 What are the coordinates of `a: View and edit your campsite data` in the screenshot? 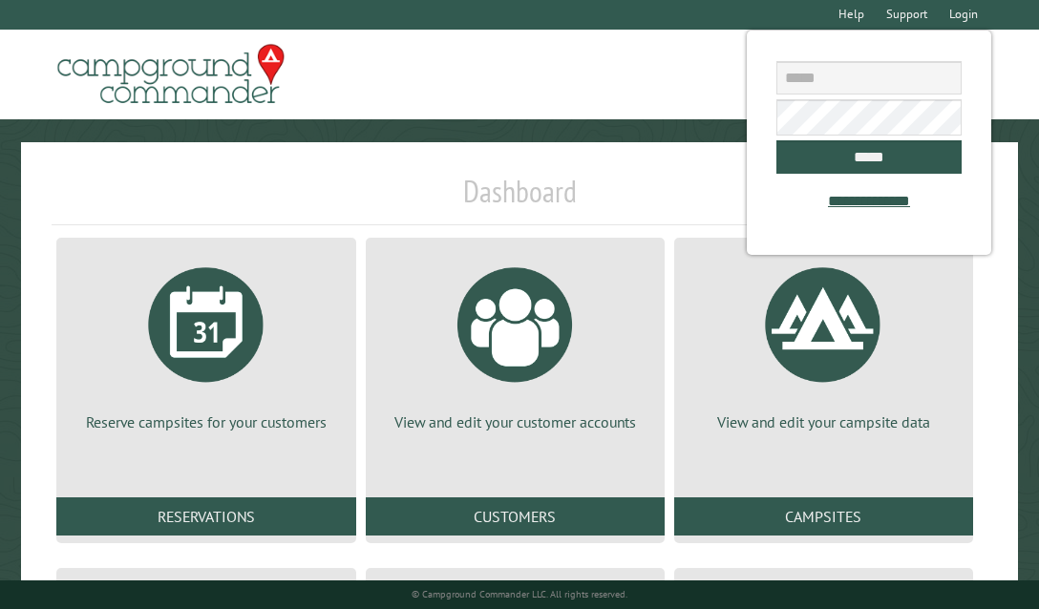 It's located at (823, 343).